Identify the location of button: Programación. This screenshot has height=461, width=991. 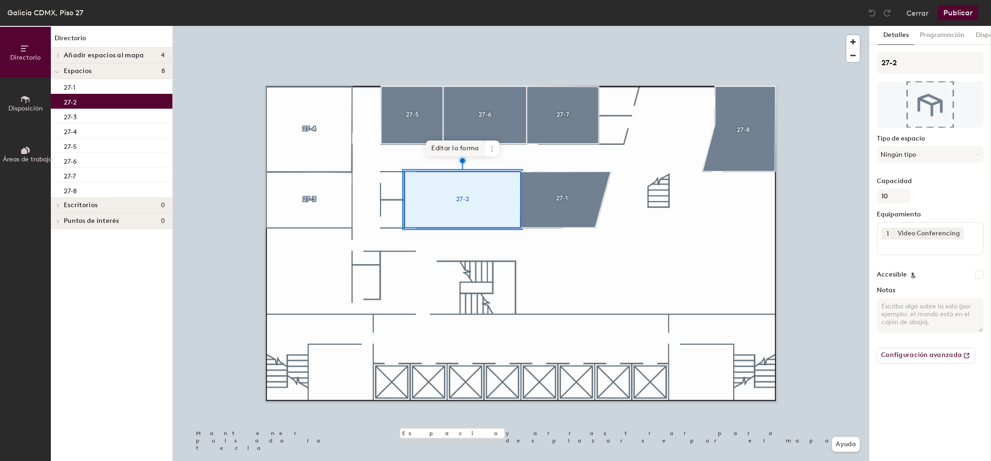
(942, 35).